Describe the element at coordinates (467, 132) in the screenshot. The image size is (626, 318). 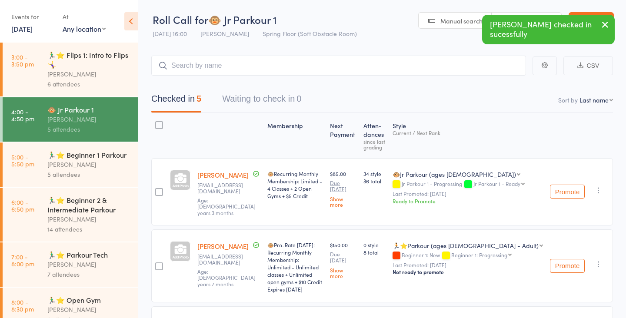
I see `div: Current / Next Rank` at that location.